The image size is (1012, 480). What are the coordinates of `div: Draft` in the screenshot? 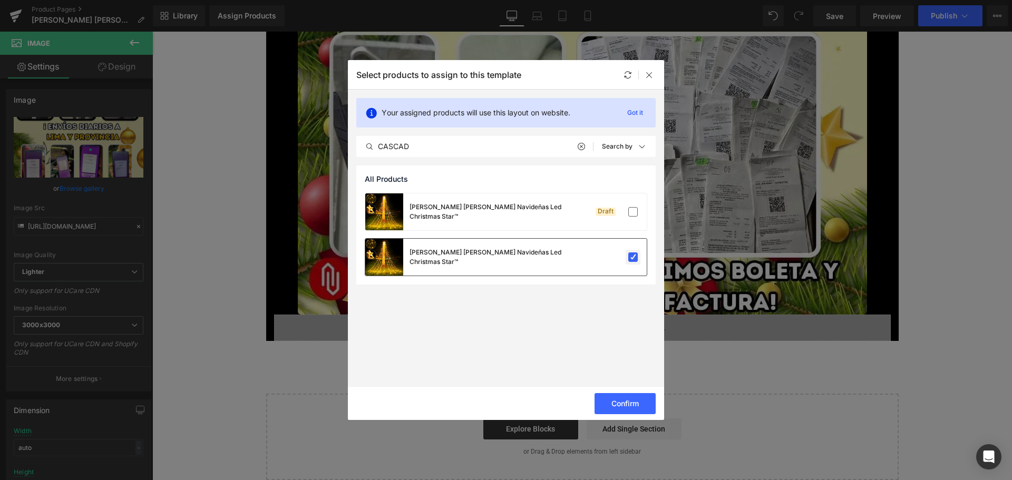 It's located at (606, 212).